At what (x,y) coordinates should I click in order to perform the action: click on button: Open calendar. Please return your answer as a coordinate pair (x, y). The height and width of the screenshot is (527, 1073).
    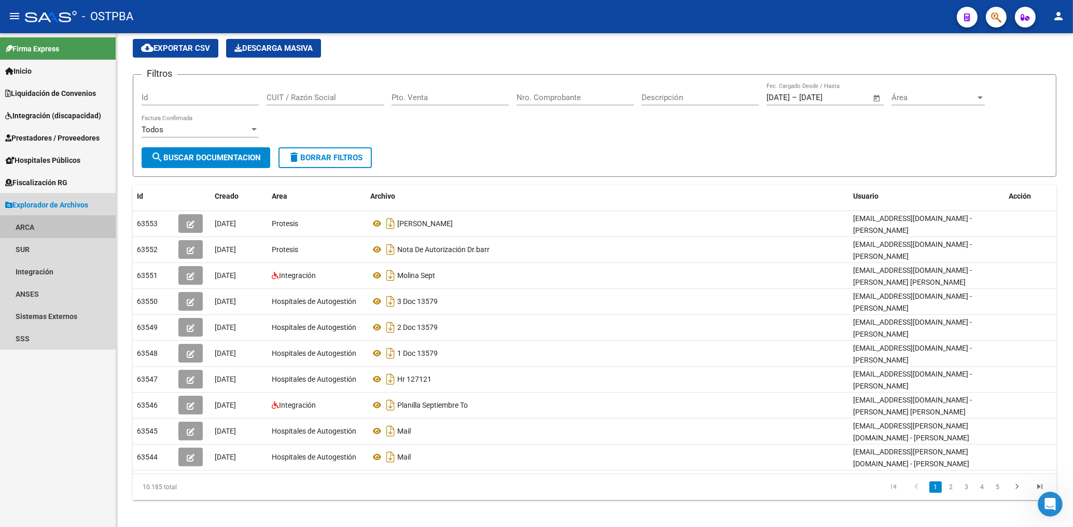
    Looking at the image, I should click on (877, 98).